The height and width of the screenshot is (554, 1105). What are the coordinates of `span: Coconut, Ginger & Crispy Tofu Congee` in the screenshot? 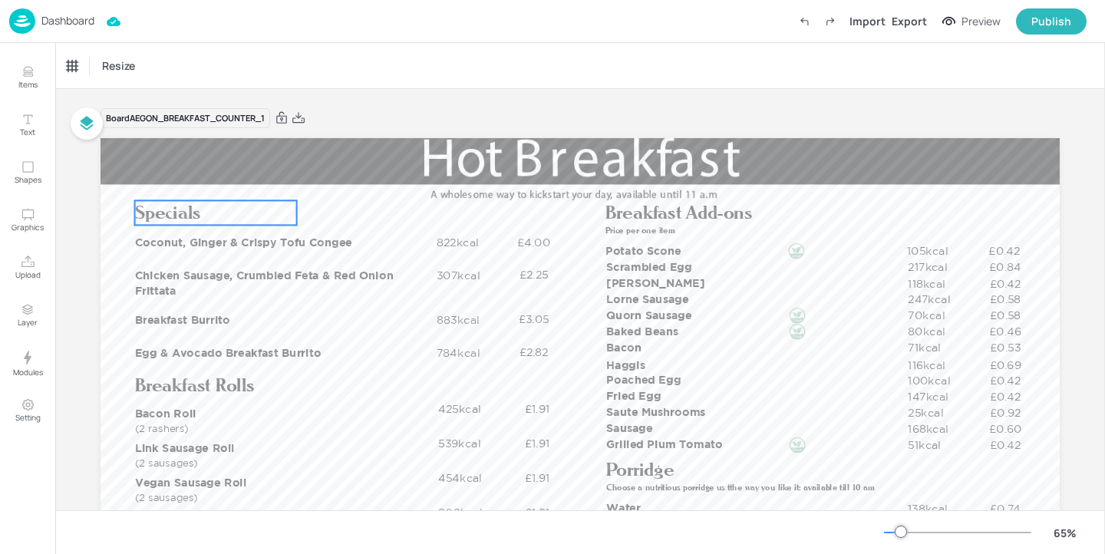 It's located at (243, 242).